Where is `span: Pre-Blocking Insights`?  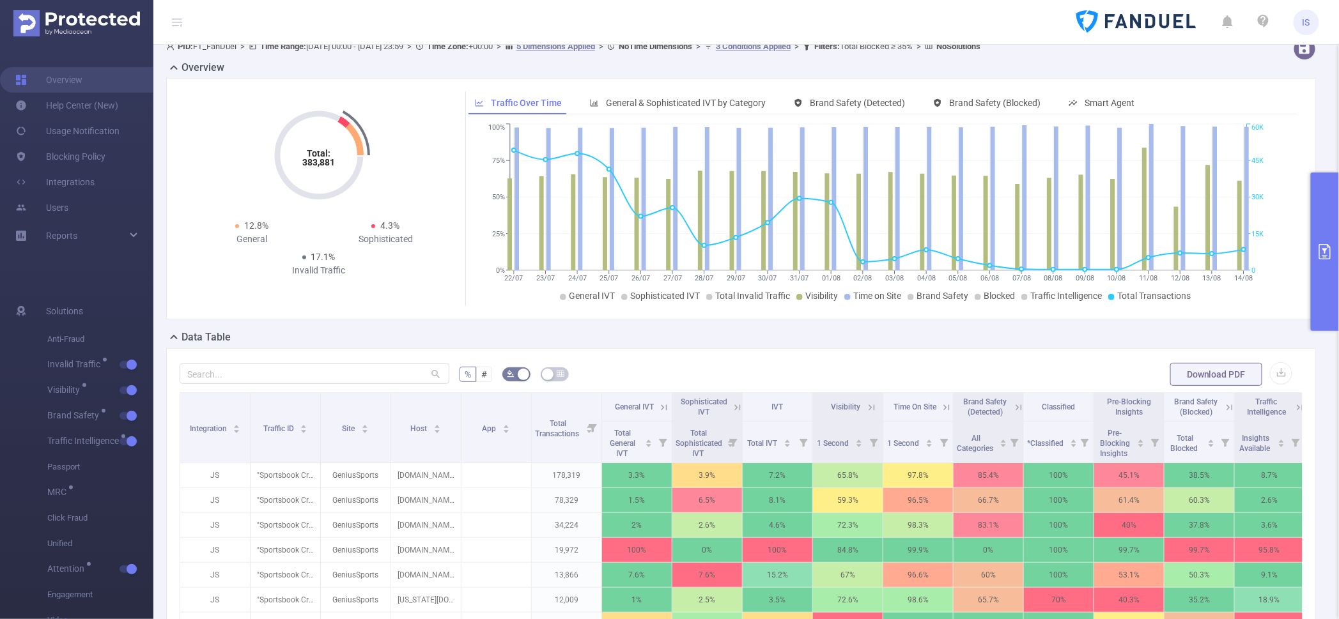
span: Pre-Blocking Insights is located at coordinates (1129, 407).